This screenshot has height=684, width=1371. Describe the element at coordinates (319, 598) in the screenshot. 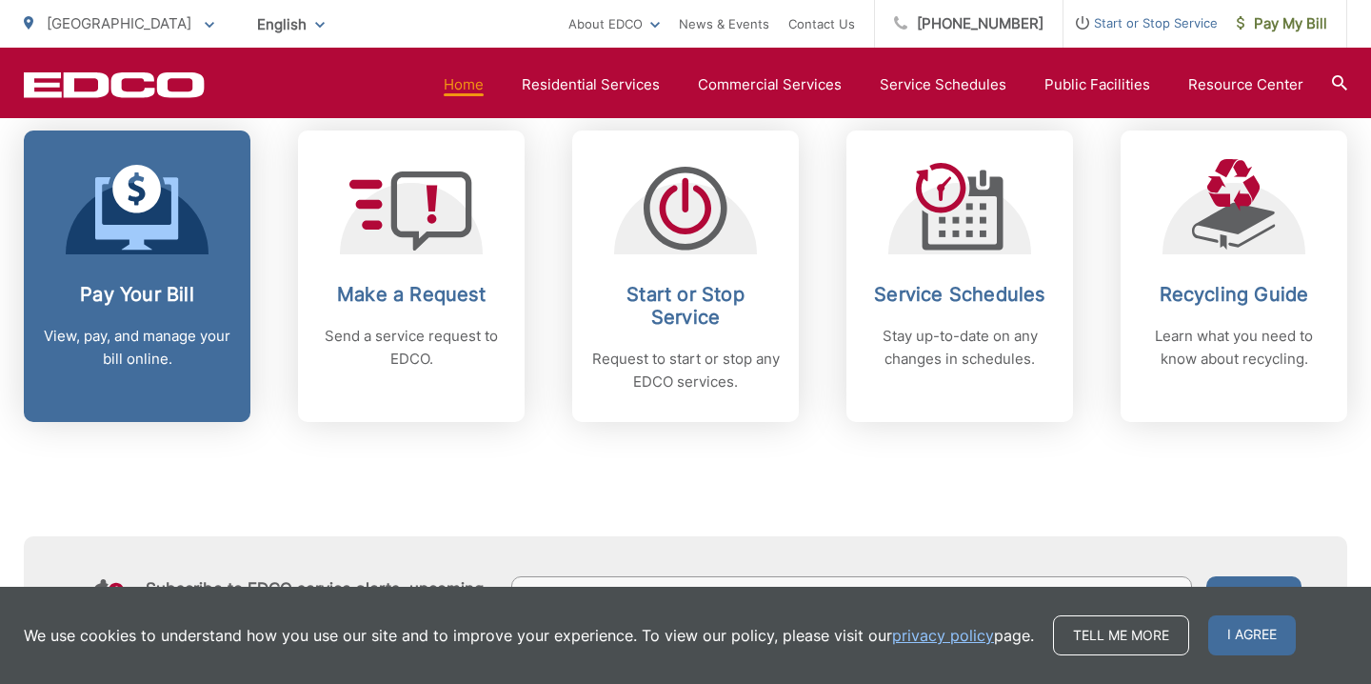

I see `h4: Subscribe to EDCO service alerts, upcoming events & environmental news:` at that location.